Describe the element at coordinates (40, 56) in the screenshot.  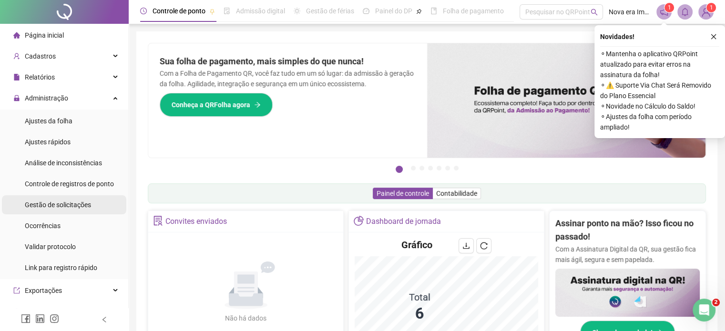
I see `span: Cadastros` at that location.